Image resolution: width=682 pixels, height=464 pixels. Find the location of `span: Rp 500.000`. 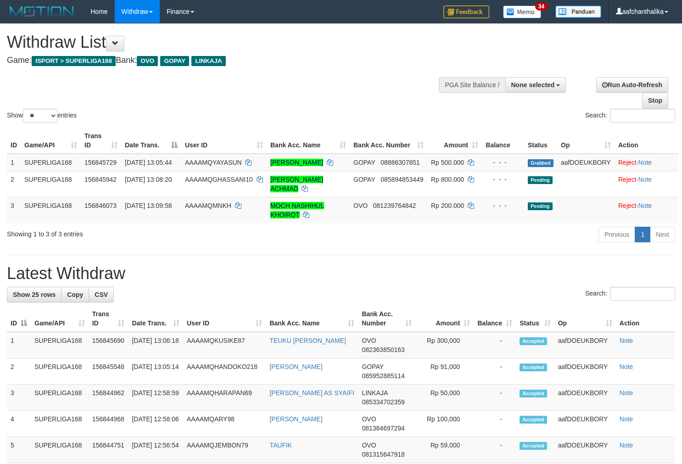

span: Rp 500.000 is located at coordinates (447, 162).